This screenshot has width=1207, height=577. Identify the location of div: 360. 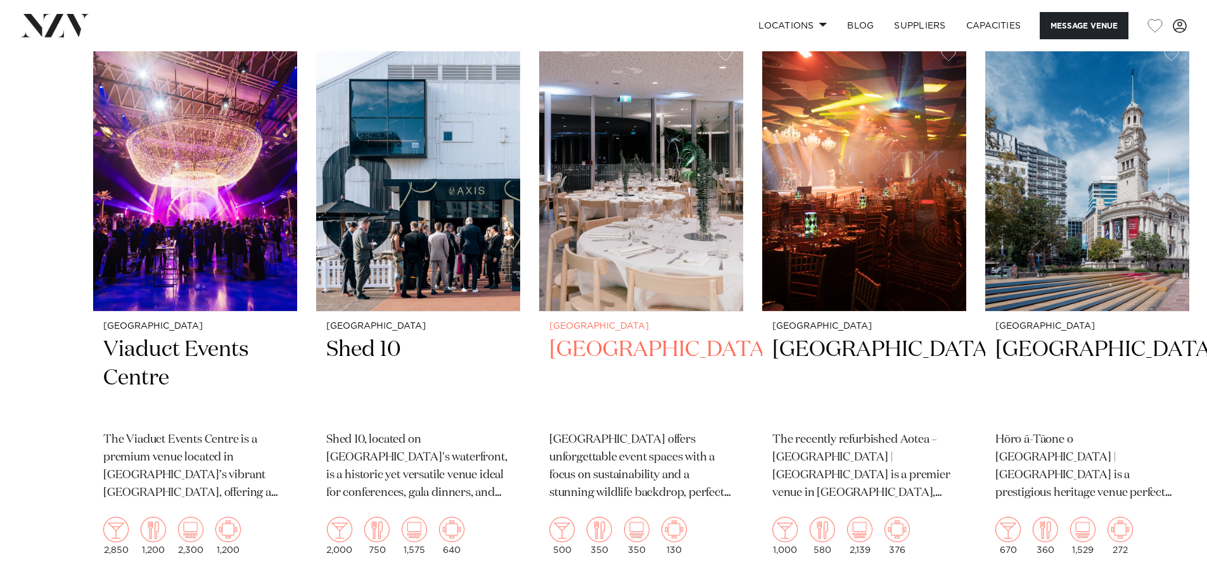
(1045, 536).